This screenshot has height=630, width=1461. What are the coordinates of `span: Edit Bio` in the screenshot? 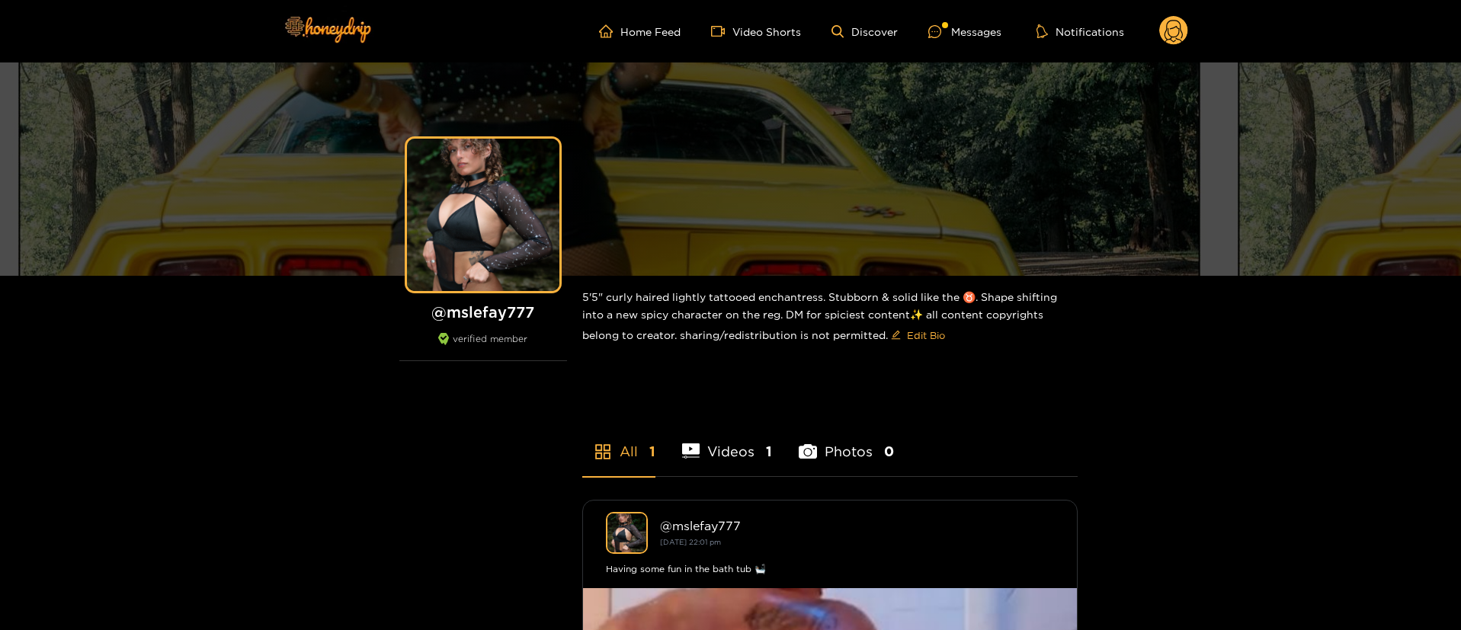 It's located at (926, 335).